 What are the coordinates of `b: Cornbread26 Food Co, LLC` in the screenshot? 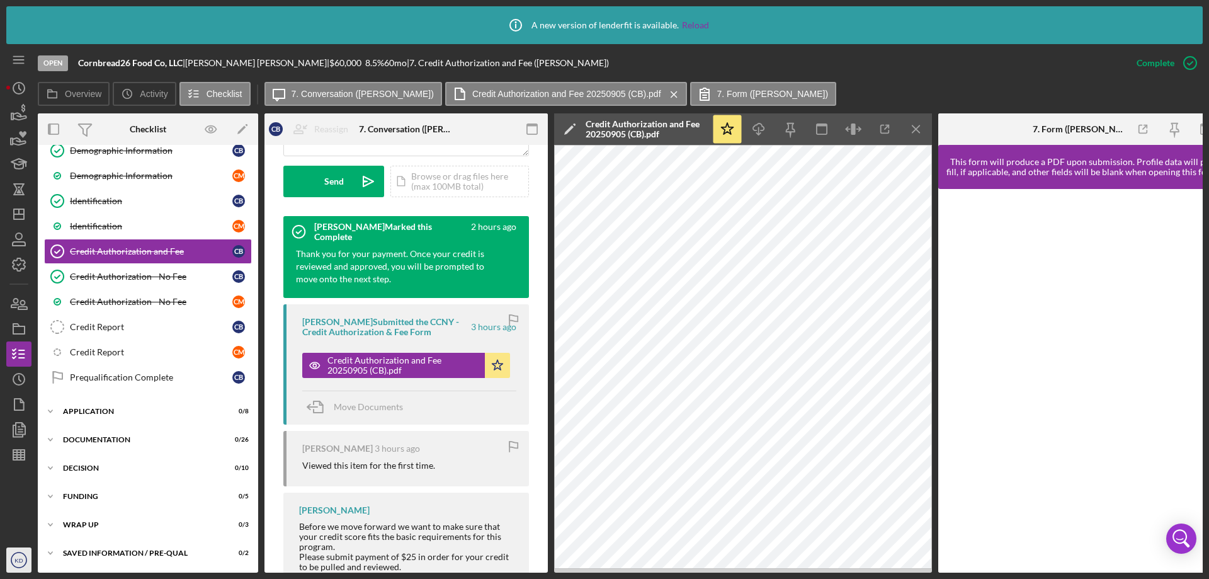 It's located at (130, 62).